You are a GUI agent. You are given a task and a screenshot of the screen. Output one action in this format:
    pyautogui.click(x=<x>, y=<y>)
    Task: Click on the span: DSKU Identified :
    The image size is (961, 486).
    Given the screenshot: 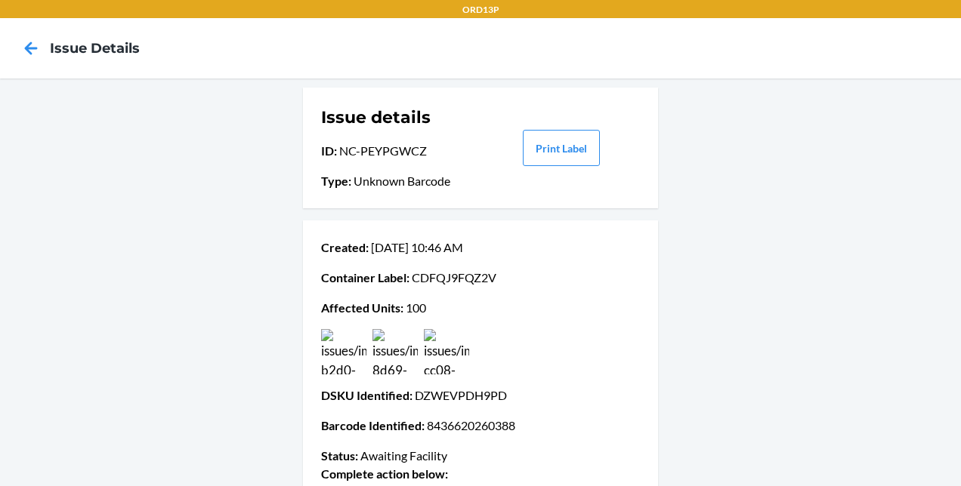 What is the action you would take?
    pyautogui.click(x=366, y=395)
    